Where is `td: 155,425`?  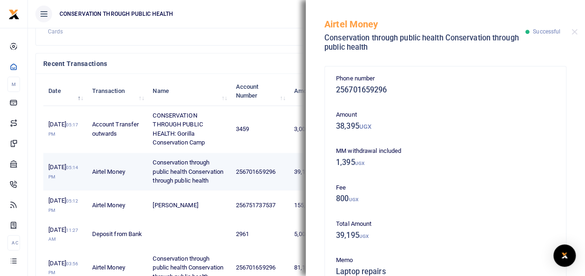 td: 155,425 is located at coordinates (314, 206).